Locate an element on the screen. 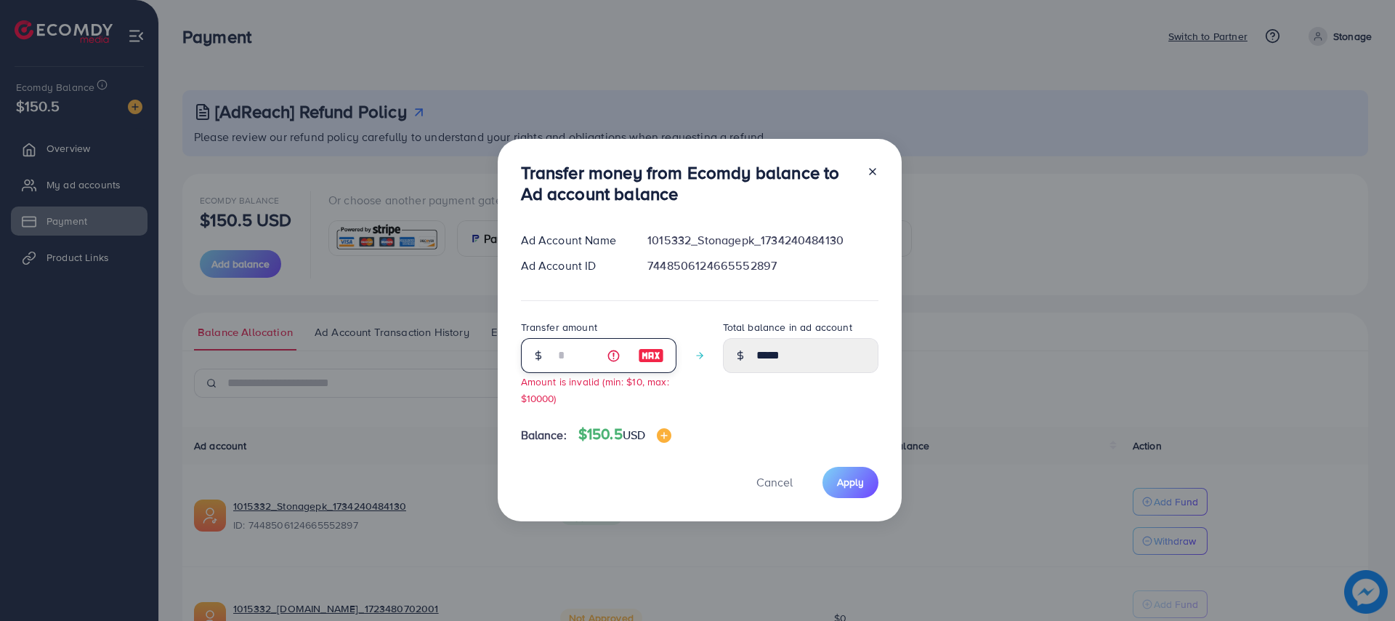 The width and height of the screenshot is (1395, 621). button: Apply is located at coordinates (850, 482).